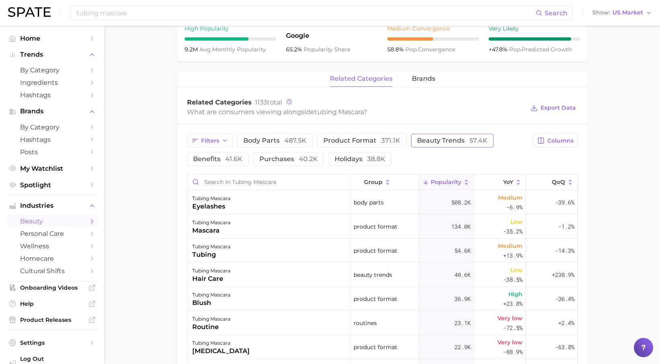 This screenshot has height=364, width=660. What do you see at coordinates (52, 168) in the screenshot?
I see `a: My Watchlist` at bounding box center [52, 168].